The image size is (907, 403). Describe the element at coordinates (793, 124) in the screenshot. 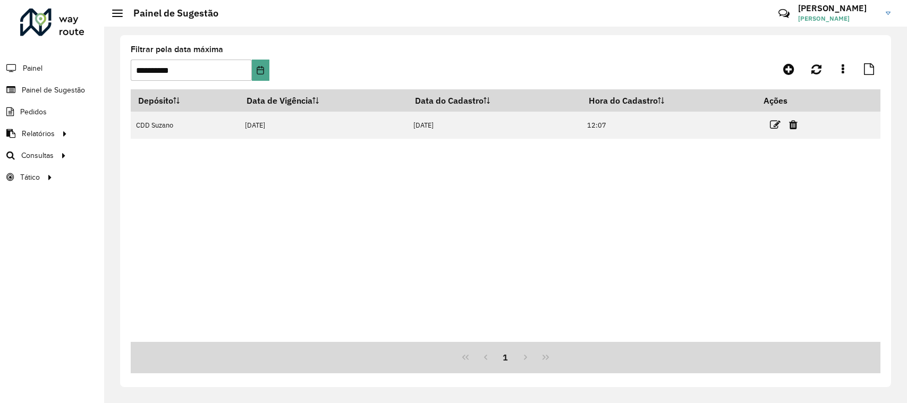

I see `a: Excluir` at that location.